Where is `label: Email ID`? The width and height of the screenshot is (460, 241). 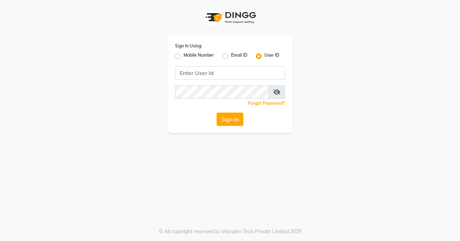
label: Email ID is located at coordinates (239, 56).